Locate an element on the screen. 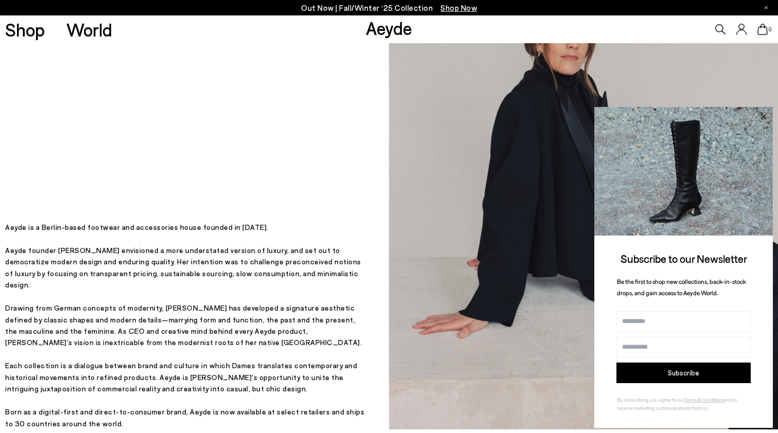 Image resolution: width=778 pixels, height=433 pixels. button: Subscribe is located at coordinates (683, 373).